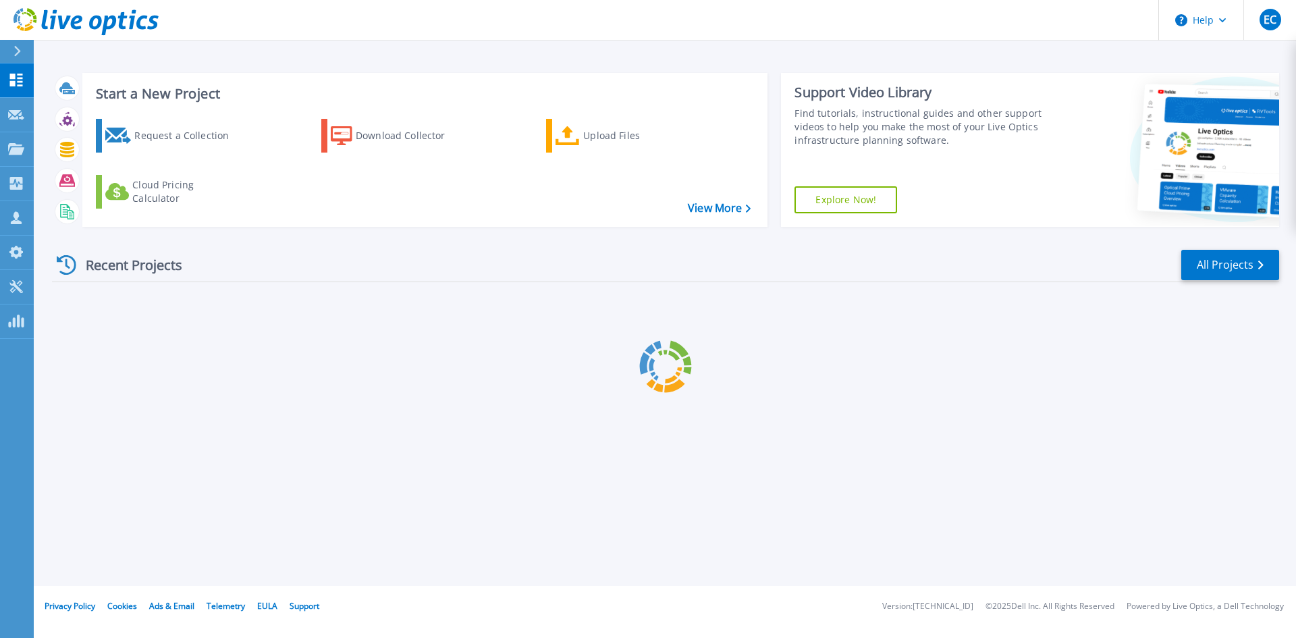 This screenshot has width=1296, height=638. What do you see at coordinates (719, 208) in the screenshot?
I see `a: View More` at bounding box center [719, 208].